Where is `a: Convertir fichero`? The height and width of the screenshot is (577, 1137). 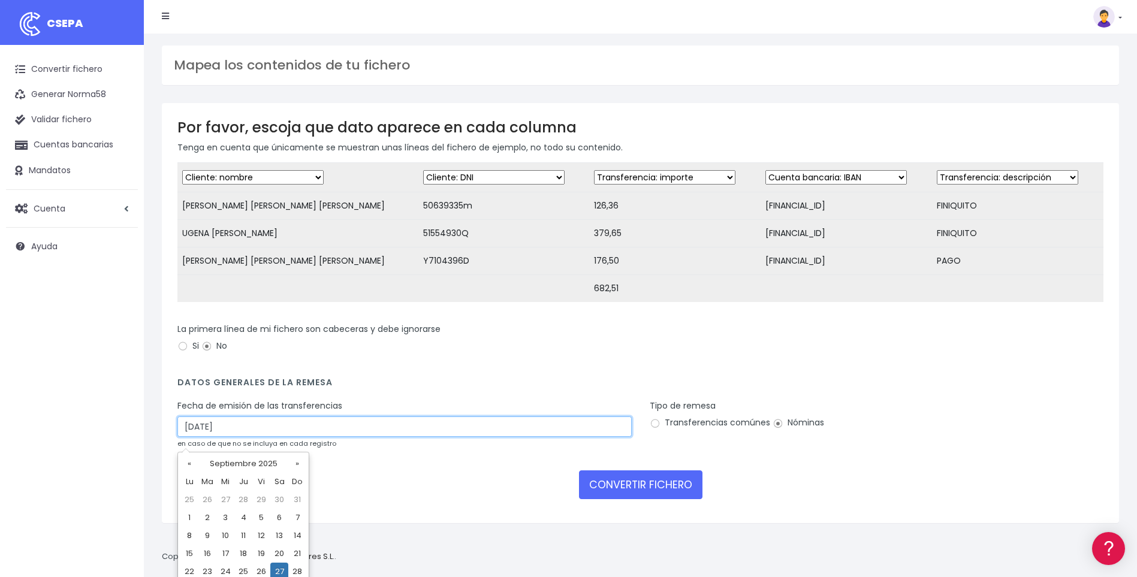 a: Convertir fichero is located at coordinates (72, 70).